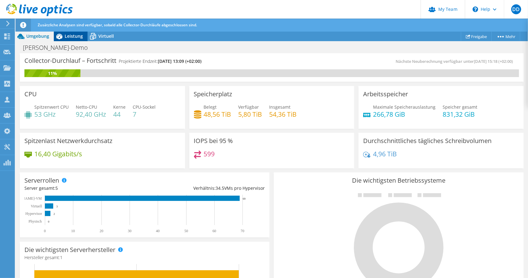 The image size is (528, 278). I want to click on text: 40, so click(158, 231).